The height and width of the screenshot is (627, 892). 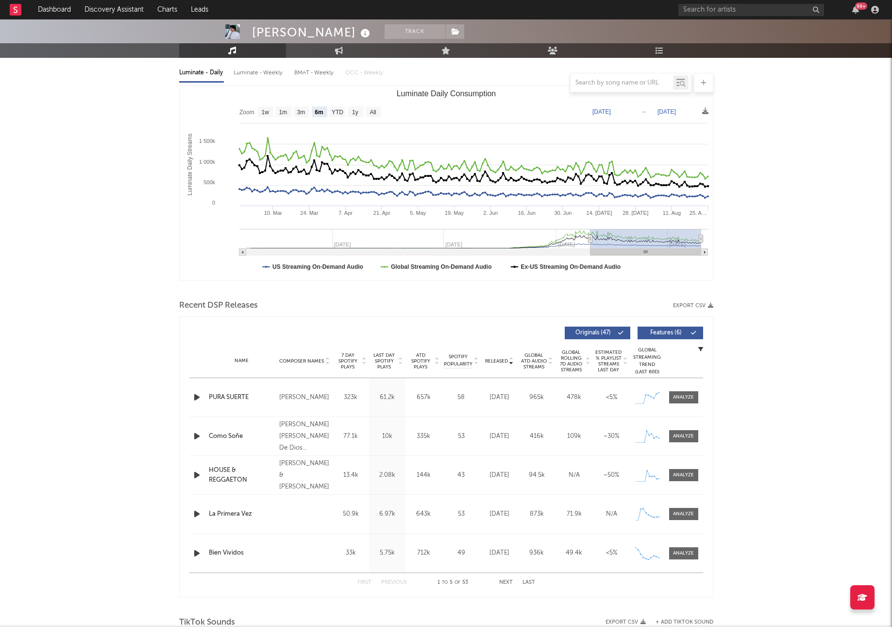 What do you see at coordinates (424, 475) in the screenshot?
I see `div: 144k` at bounding box center [424, 475].